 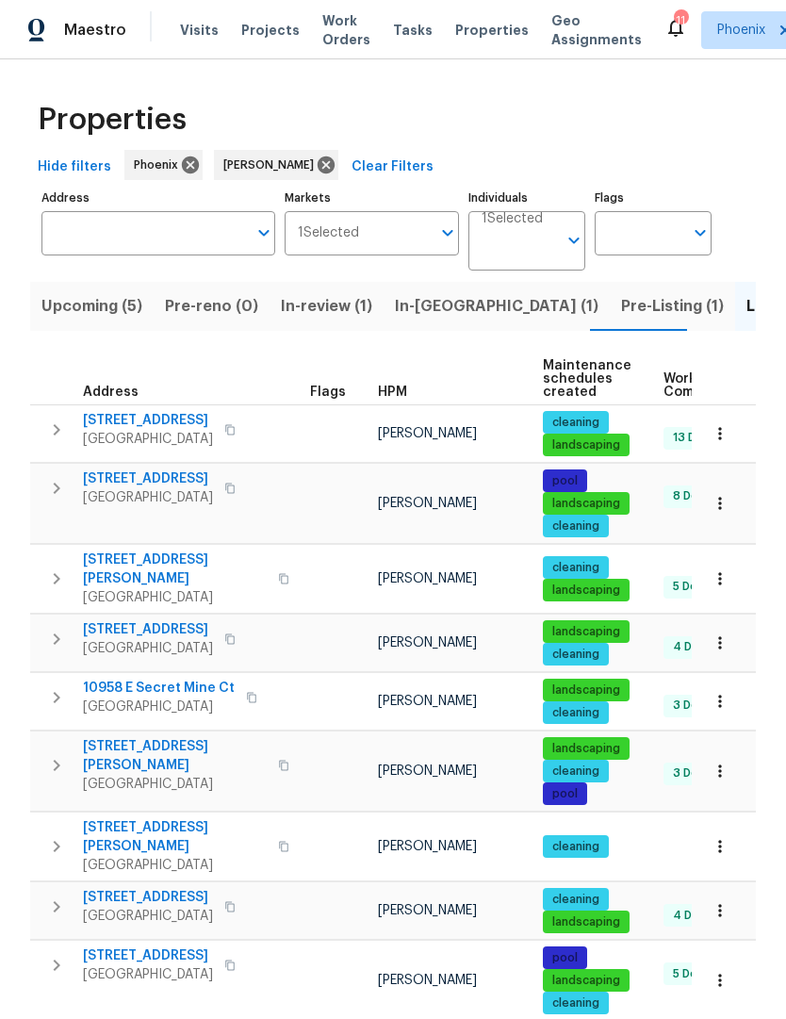 What do you see at coordinates (199, 30) in the screenshot?
I see `span: Visits` at bounding box center [199, 30].